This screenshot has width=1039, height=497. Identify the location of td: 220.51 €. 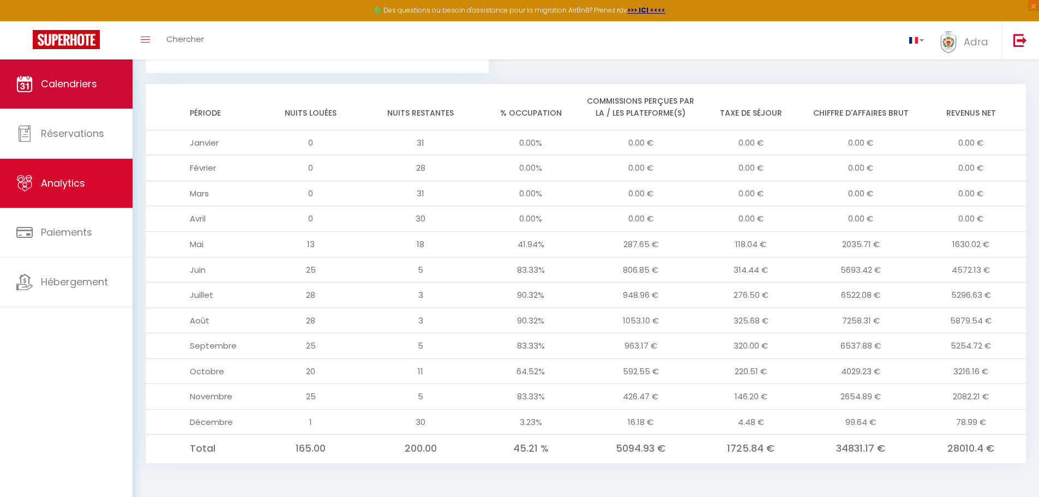
(751, 371).